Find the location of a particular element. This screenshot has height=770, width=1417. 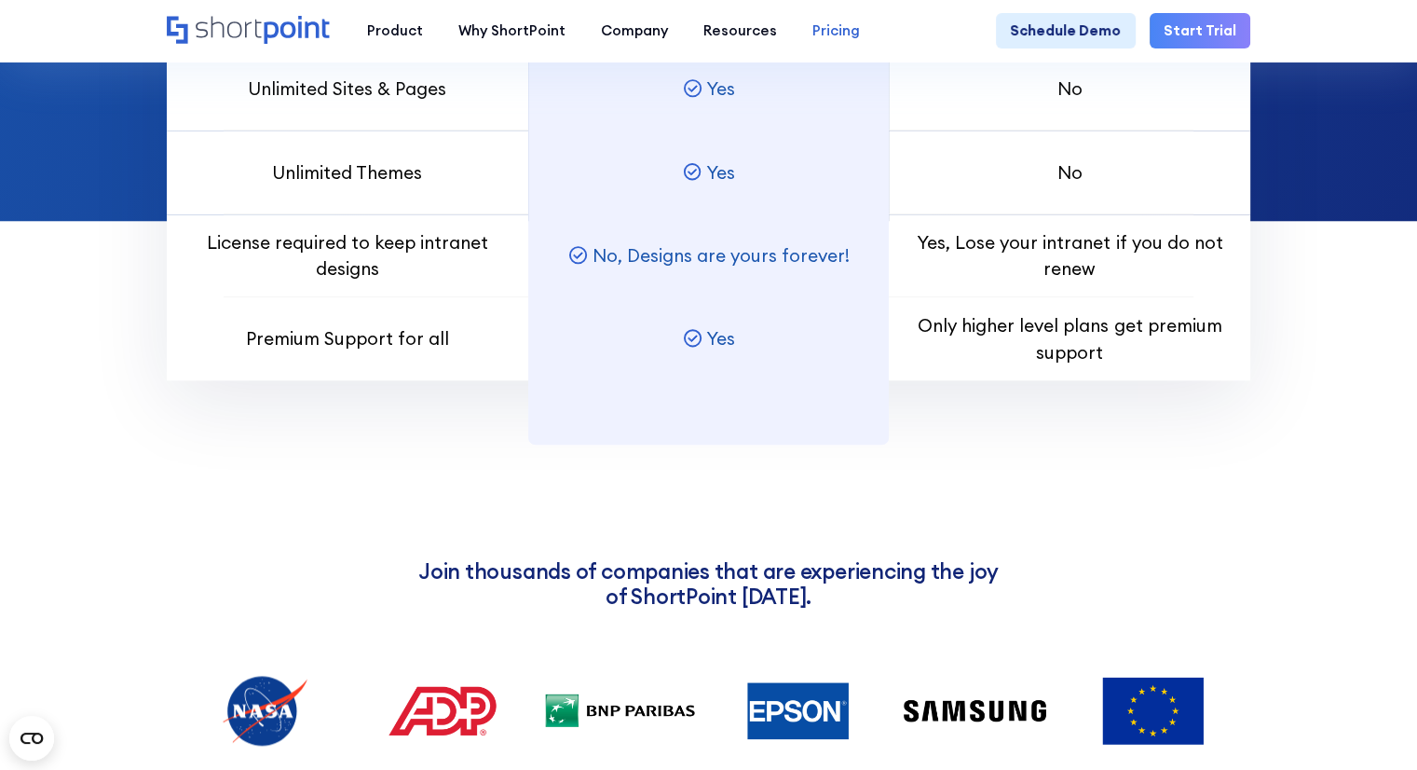

a: Pricing is located at coordinates (836, 31).